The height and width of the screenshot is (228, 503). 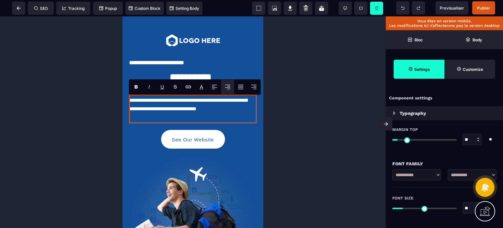 I want to click on span: Strike-through, so click(x=175, y=87).